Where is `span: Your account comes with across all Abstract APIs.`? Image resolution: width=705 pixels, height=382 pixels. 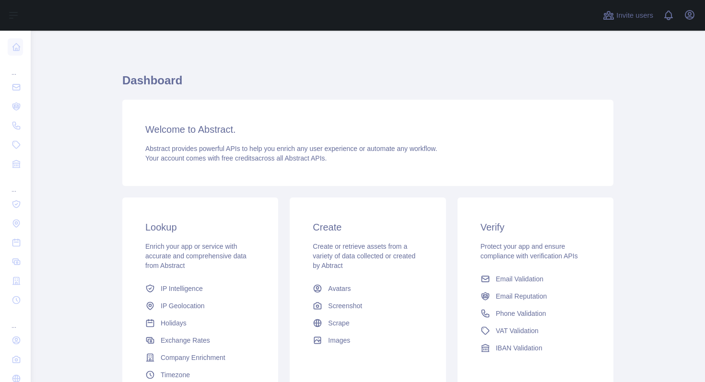 span: Your account comes with across all Abstract APIs. is located at coordinates (236, 158).